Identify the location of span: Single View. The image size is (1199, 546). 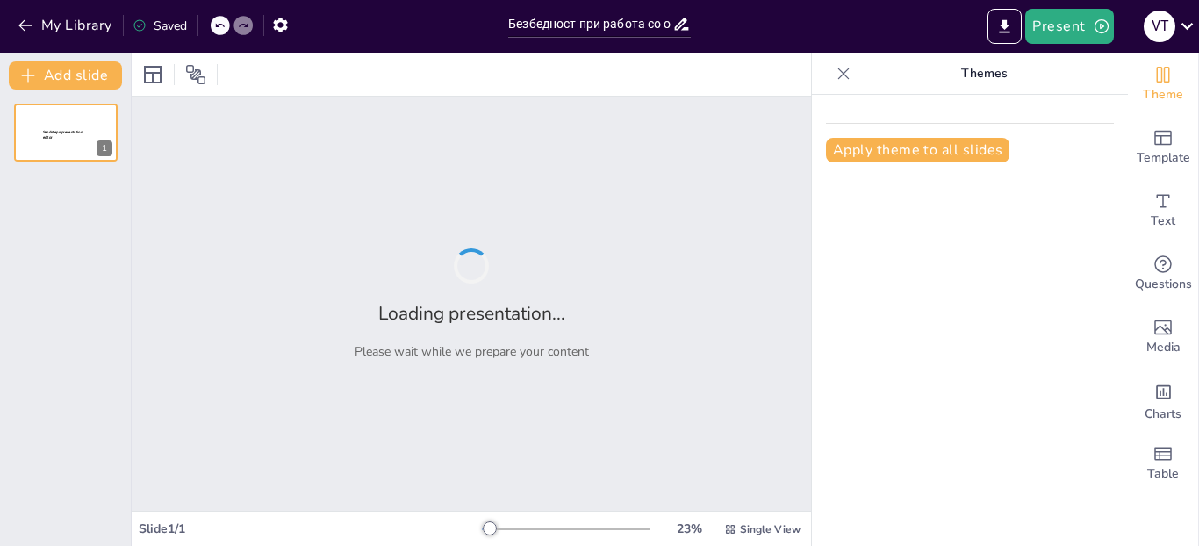
(770, 529).